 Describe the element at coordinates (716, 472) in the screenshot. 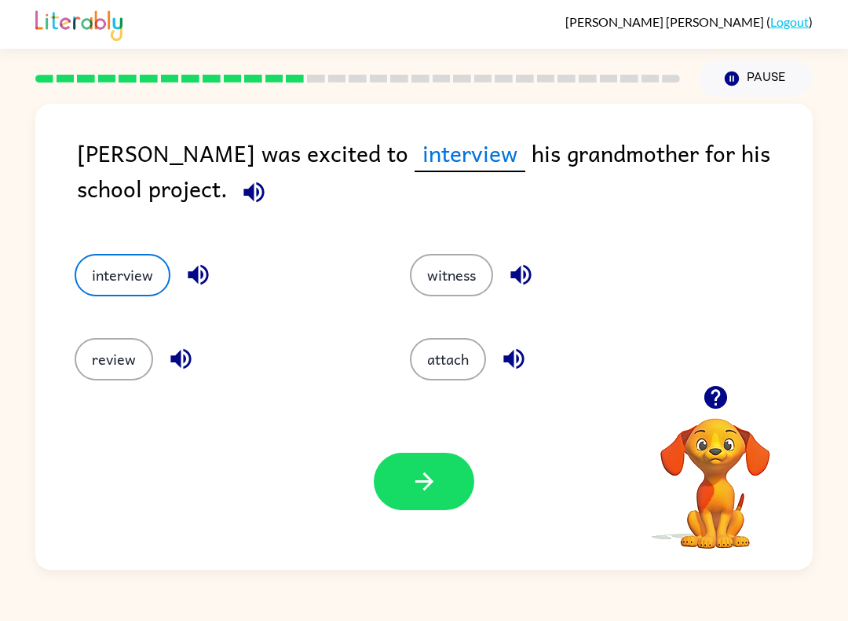

I see `video: Your browser must support playing .mp4 files to use Literably. Please try using another browser.` at that location.